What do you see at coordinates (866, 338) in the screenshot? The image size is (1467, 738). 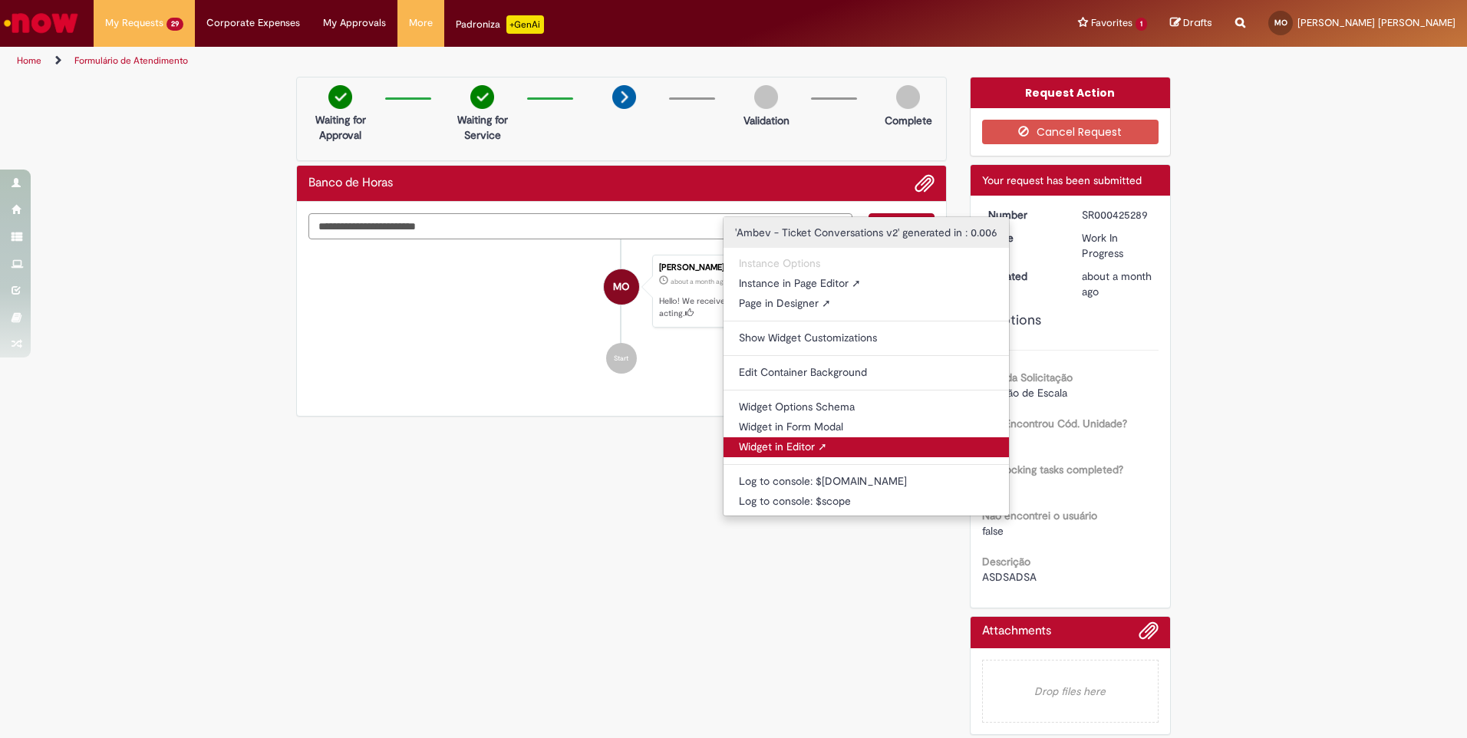 I see `a: Show Widget Customizations` at bounding box center [866, 338].